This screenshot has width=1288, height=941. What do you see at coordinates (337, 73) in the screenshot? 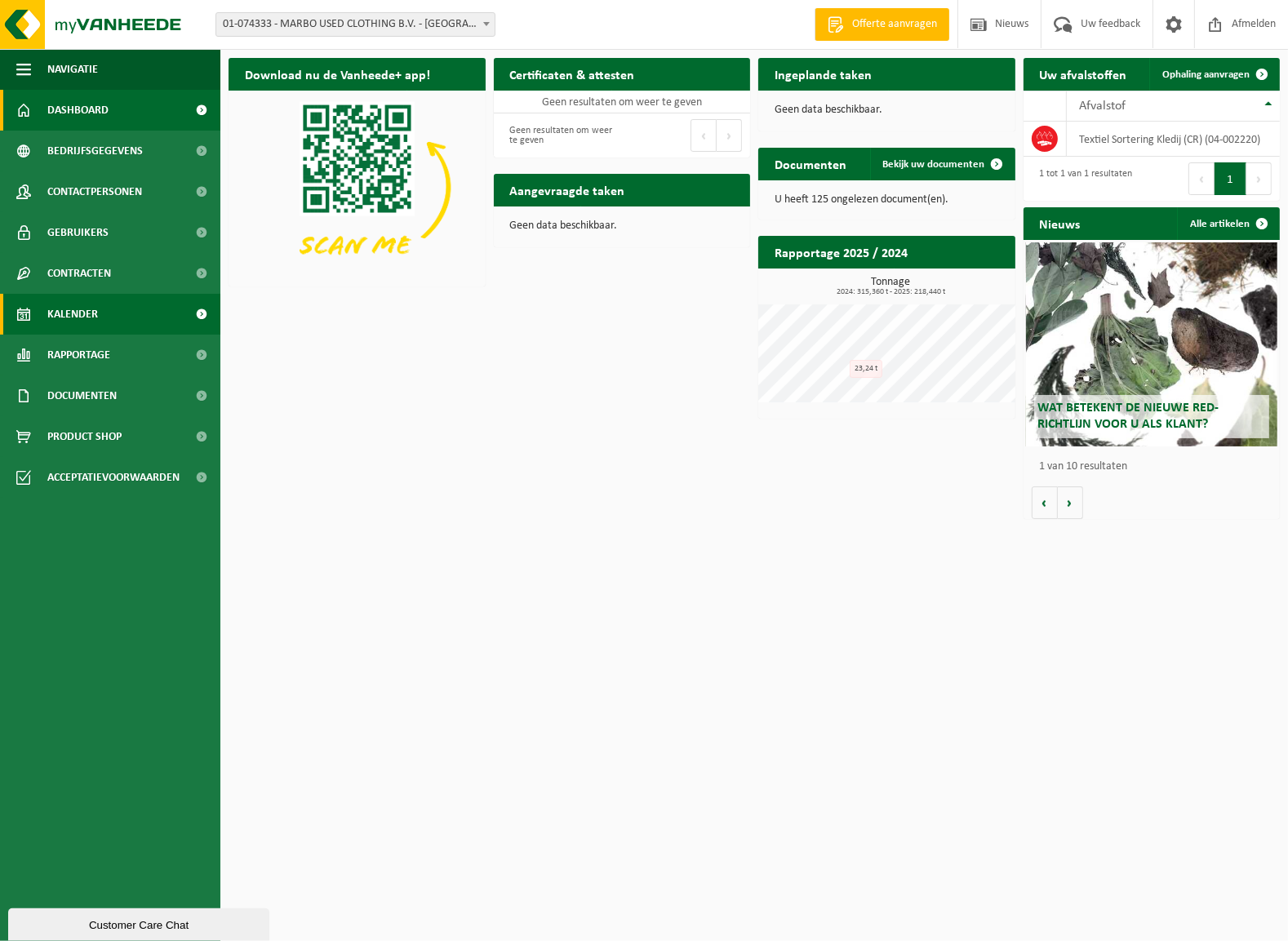
I see `h2: Download nu de Vanheede+ app!` at bounding box center [337, 73].